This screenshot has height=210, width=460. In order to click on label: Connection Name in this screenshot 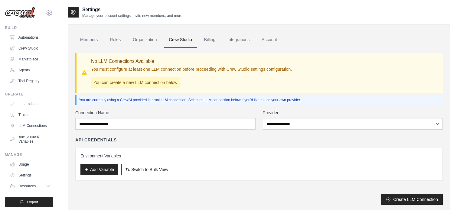, I will do `click(165, 113)`.